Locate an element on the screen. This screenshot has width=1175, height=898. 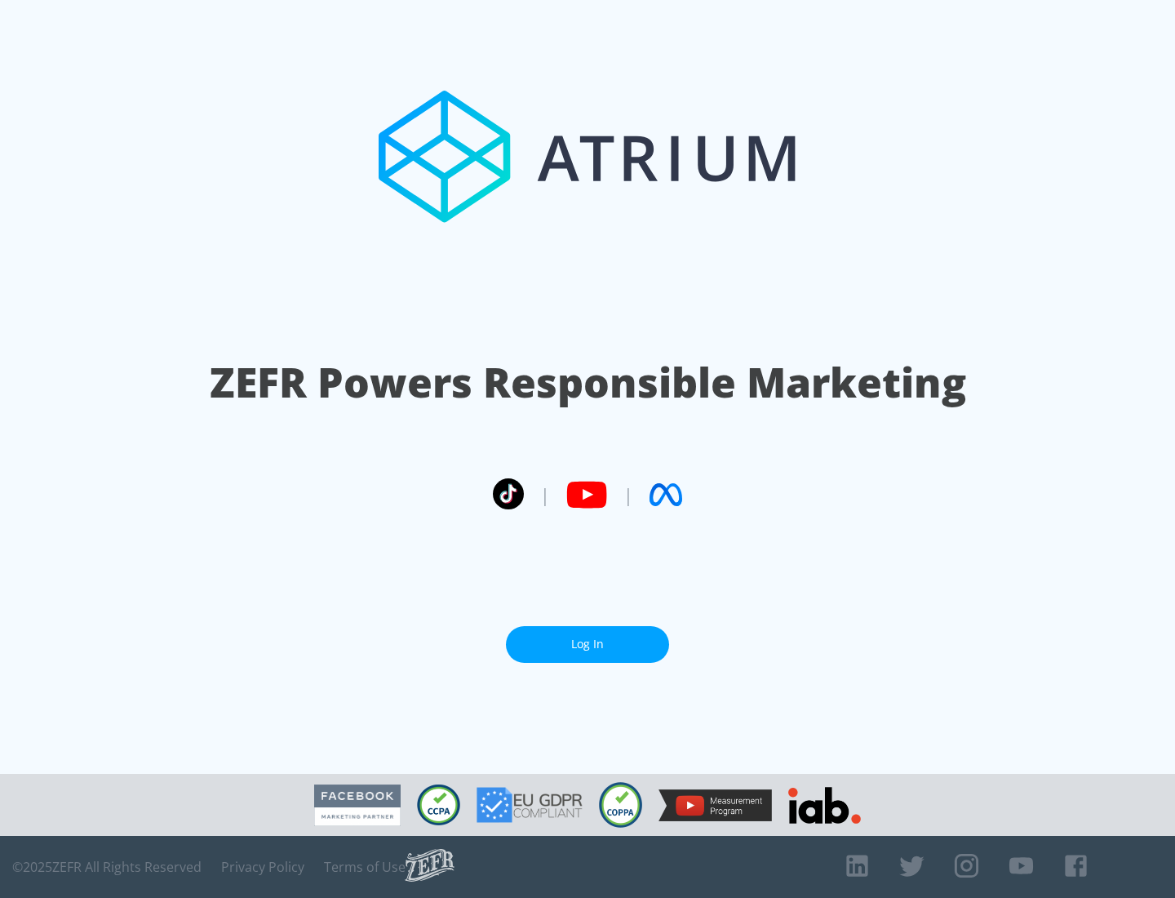
img: GDPR Compliant is located at coordinates (530, 805).